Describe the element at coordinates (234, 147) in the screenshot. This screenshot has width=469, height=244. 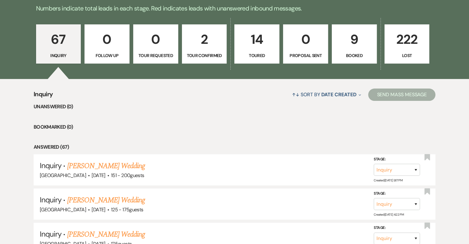
I see `li: Answered (67)` at that location.